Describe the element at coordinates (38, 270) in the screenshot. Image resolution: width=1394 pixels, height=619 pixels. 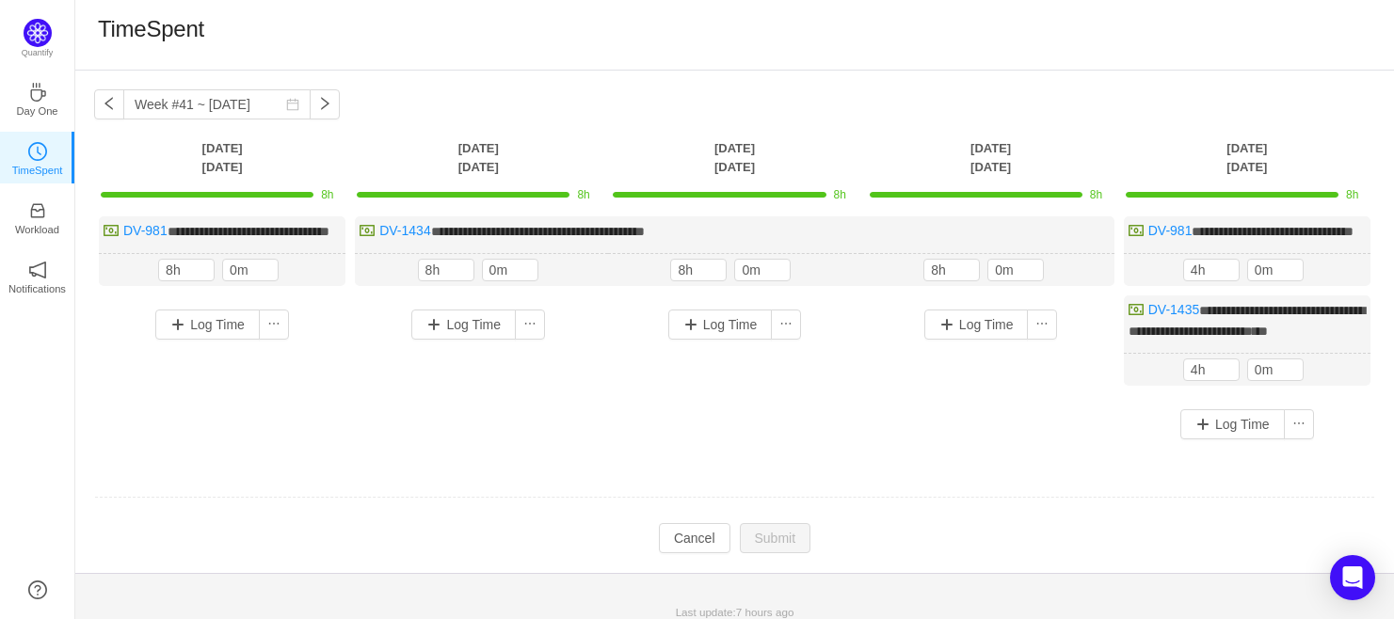
I see `i: icon: notification` at that location.